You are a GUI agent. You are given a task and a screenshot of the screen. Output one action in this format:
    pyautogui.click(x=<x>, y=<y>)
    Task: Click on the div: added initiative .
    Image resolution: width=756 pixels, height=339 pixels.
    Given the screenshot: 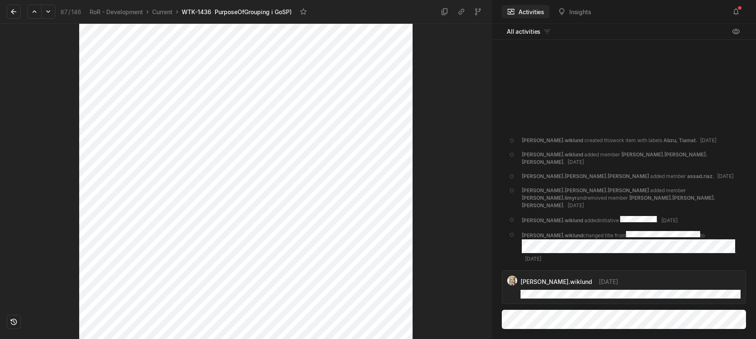 What is the action you would take?
    pyautogui.click(x=600, y=220)
    